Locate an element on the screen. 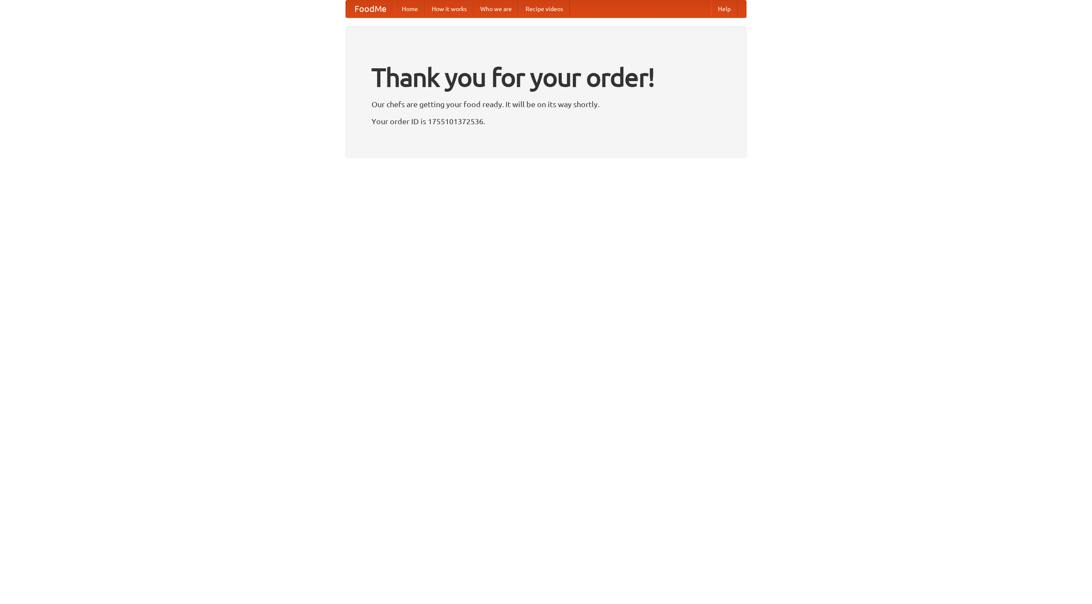 Image resolution: width=1092 pixels, height=604 pixels. a: Help is located at coordinates (724, 9).